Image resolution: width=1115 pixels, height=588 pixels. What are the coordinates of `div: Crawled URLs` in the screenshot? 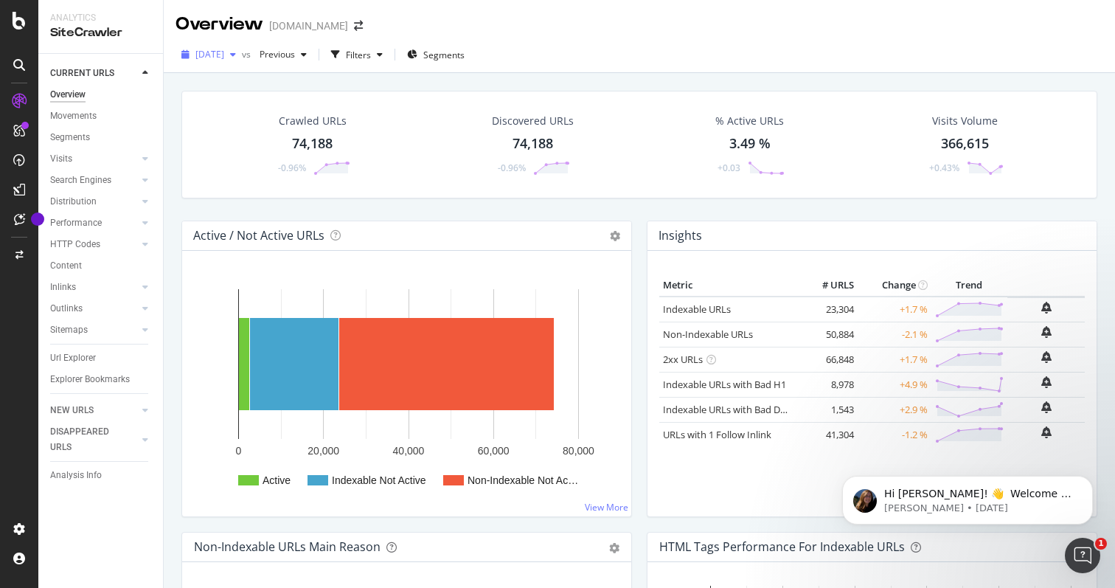 It's located at (313, 121).